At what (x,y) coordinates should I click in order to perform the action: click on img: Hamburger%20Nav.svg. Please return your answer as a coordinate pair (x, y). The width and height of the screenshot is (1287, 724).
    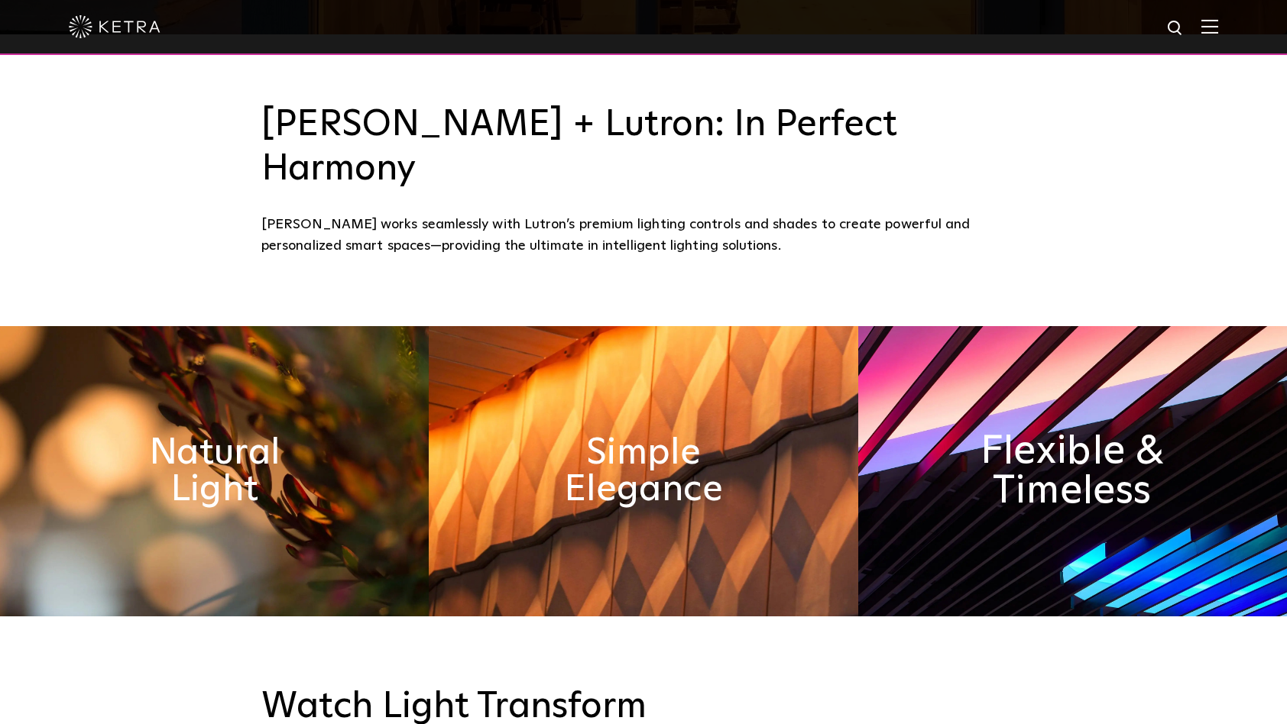
    Looking at the image, I should click on (1209, 26).